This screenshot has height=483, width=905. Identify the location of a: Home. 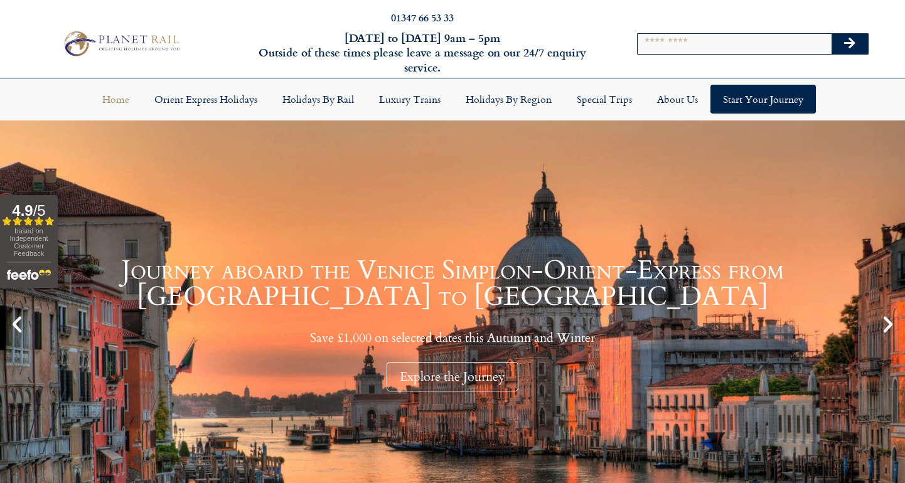
(116, 99).